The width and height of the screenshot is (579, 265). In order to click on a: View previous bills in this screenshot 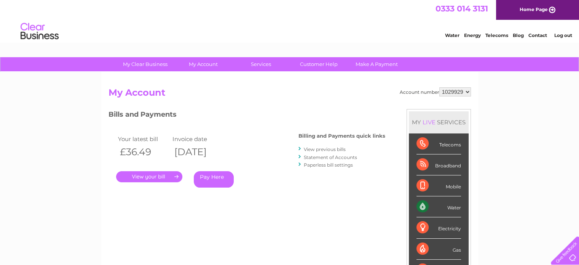, I will do `click(325, 149)`.